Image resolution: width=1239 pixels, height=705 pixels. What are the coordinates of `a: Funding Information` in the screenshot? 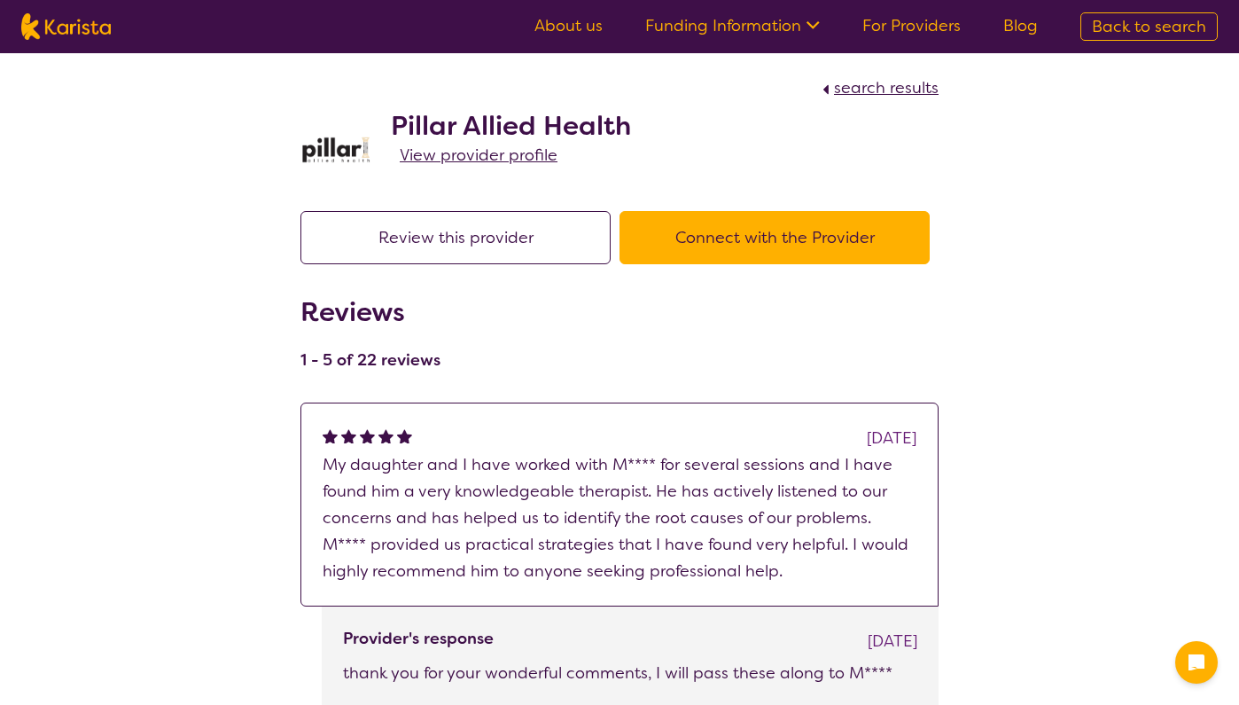 It's located at (732, 26).